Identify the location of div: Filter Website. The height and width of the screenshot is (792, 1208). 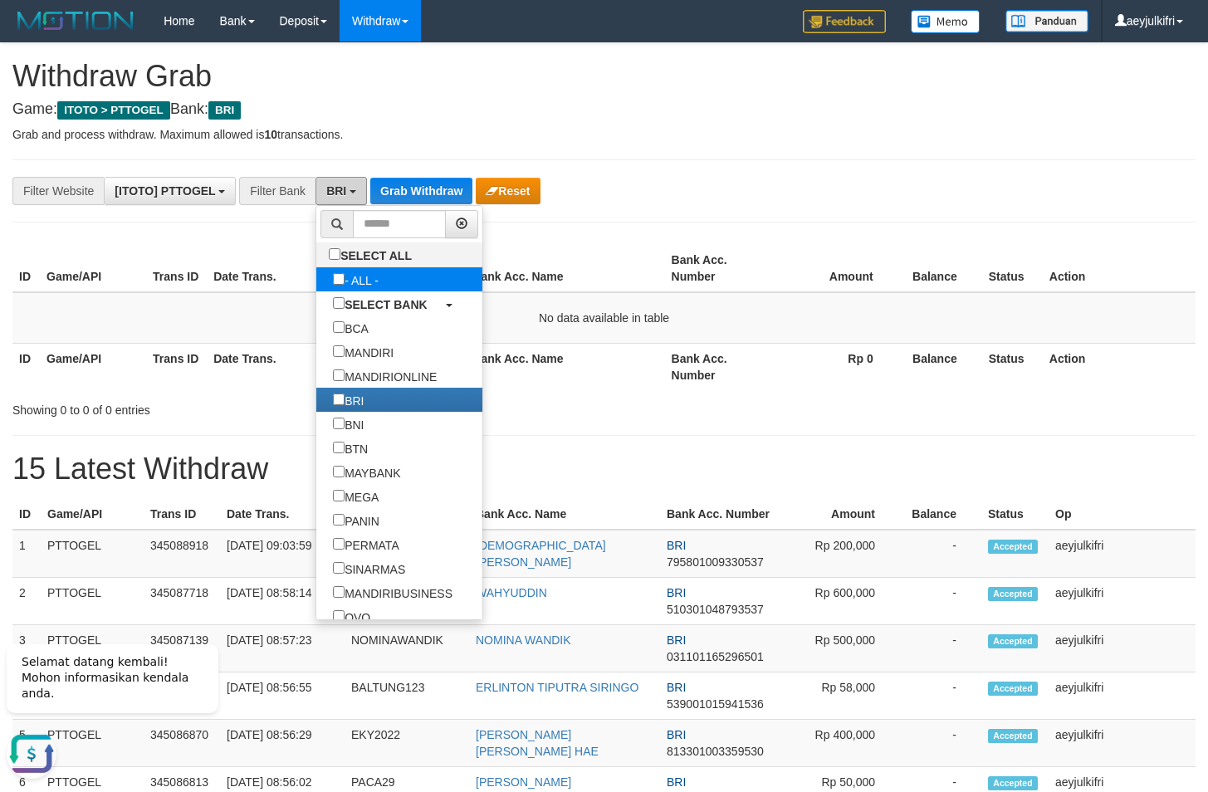
(58, 191).